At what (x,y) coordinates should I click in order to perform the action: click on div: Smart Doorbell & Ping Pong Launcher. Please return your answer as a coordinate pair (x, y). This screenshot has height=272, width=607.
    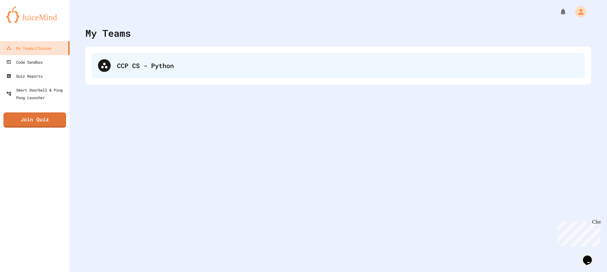
    Looking at the image, I should click on (37, 94).